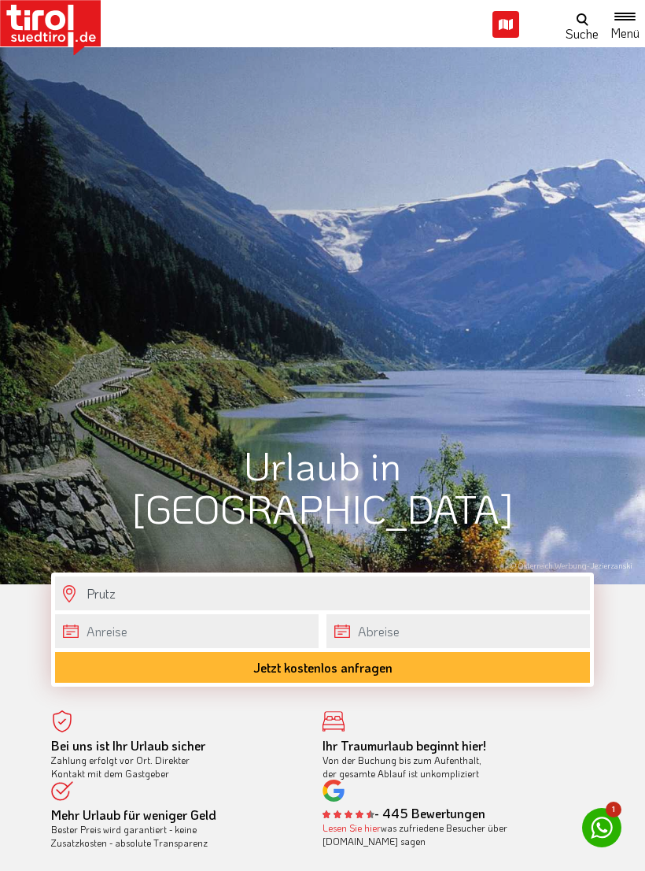 Image resolution: width=645 pixels, height=871 pixels. What do you see at coordinates (404, 812) in the screenshot?
I see `b: - 445 Bewertungen` at bounding box center [404, 812].